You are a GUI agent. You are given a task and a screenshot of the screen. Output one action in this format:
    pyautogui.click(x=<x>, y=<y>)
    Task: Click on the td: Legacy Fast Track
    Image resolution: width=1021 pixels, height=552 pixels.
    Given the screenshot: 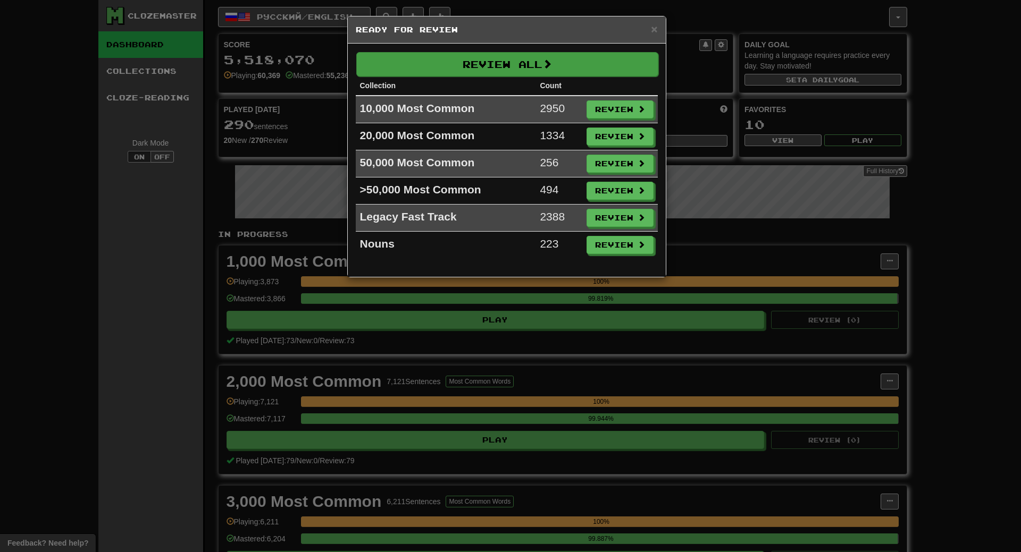 What is the action you would take?
    pyautogui.click(x=446, y=218)
    